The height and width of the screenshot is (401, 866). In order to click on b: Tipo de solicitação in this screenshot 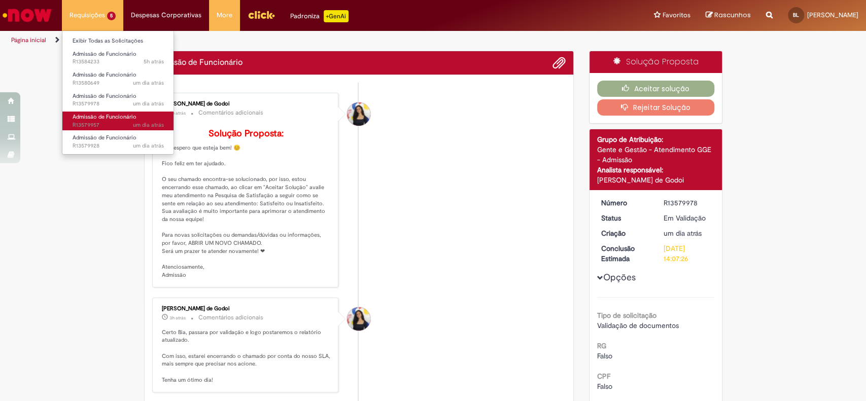, I will do `click(627, 316)`.